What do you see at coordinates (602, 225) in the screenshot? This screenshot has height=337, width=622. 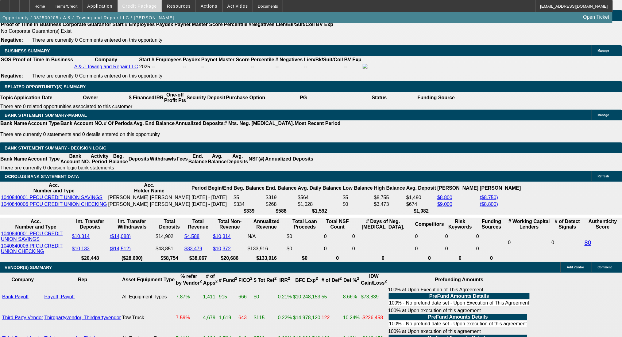 I see `th: Authenticity Score` at bounding box center [602, 225].